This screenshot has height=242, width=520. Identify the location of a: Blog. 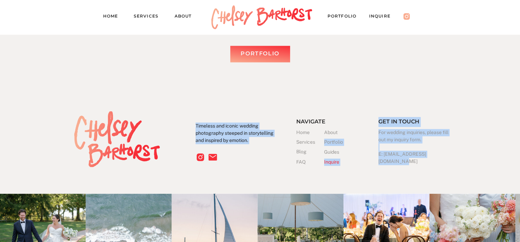
(310, 152).